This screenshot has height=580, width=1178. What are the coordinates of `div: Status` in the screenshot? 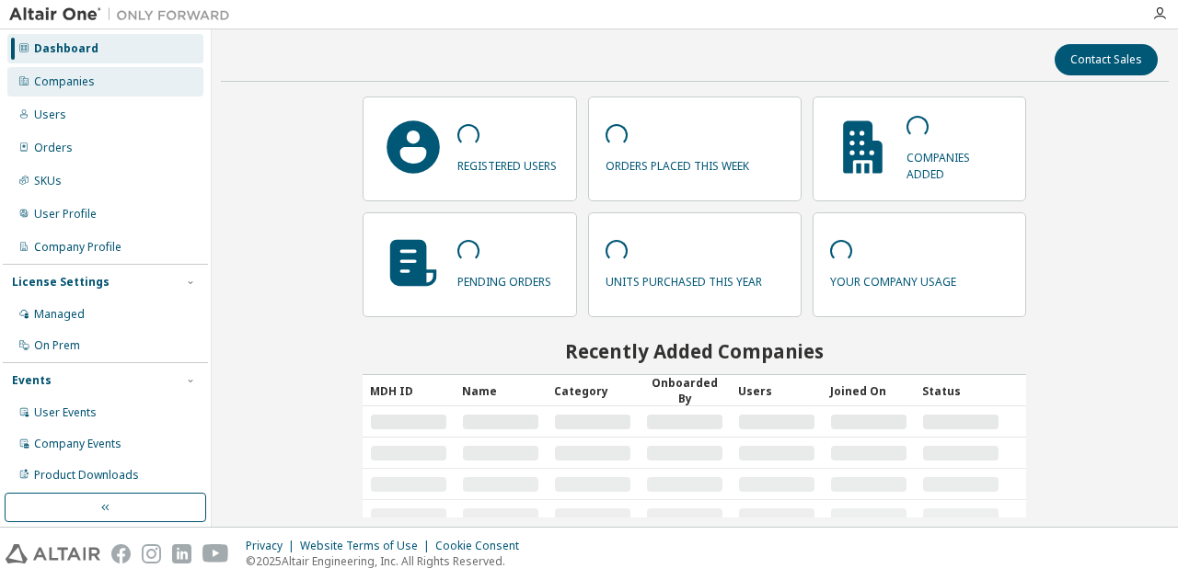 It's located at (960, 391).